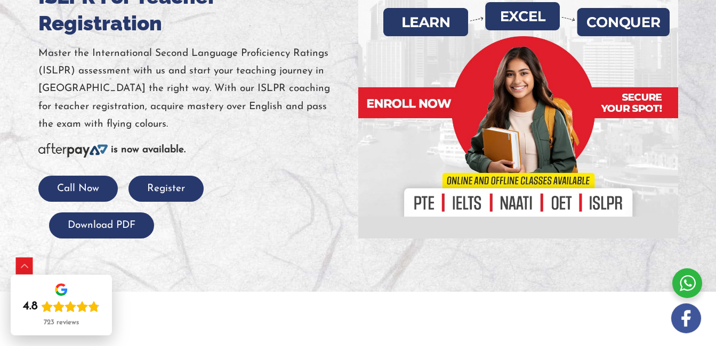  I want to click on div: 4.8, so click(30, 307).